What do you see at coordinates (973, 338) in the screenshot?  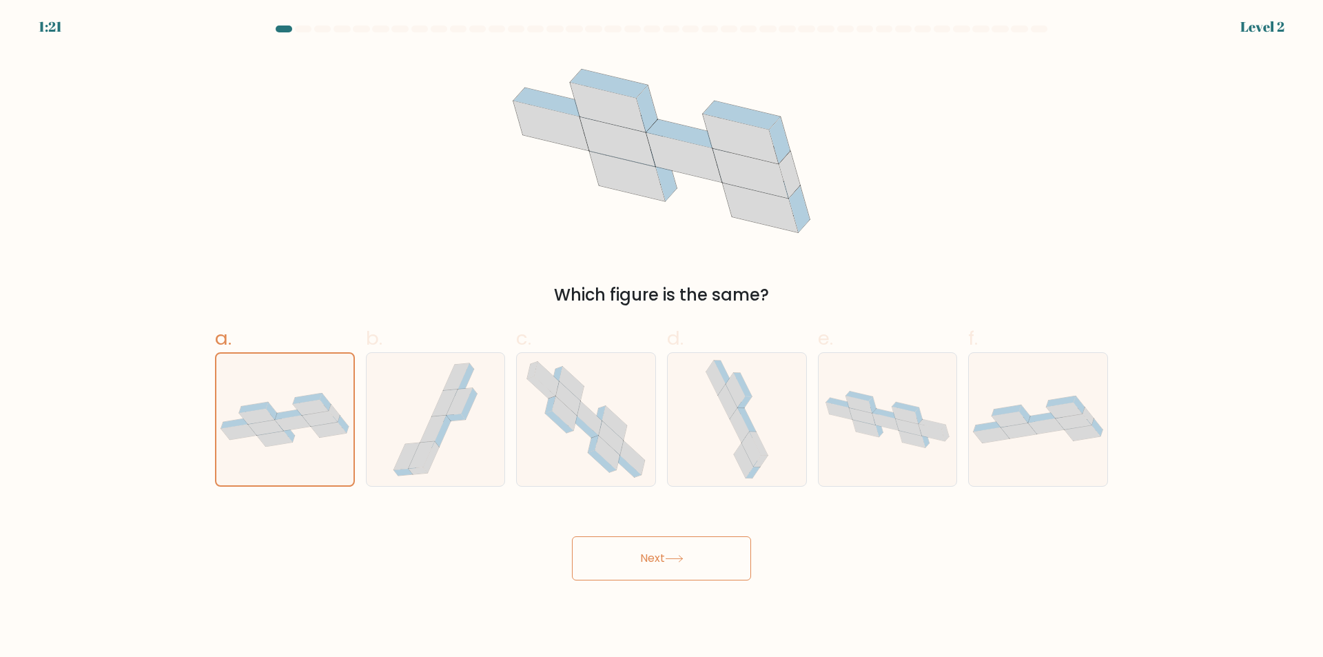 I see `span: f.` at bounding box center [973, 338].